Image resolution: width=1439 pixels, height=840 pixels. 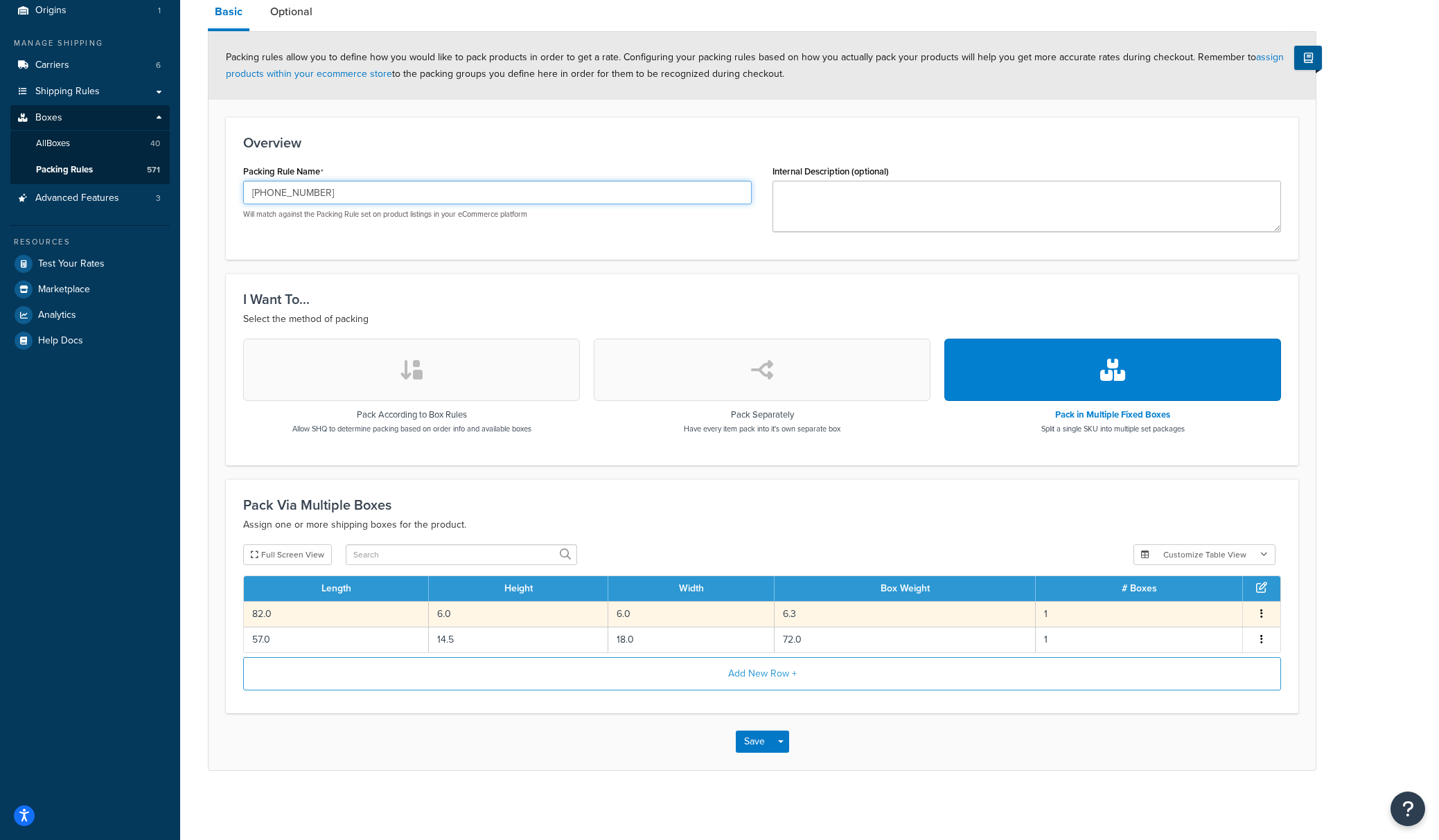 What do you see at coordinates (67, 91) in the screenshot?
I see `span: Shipping Rules` at bounding box center [67, 91].